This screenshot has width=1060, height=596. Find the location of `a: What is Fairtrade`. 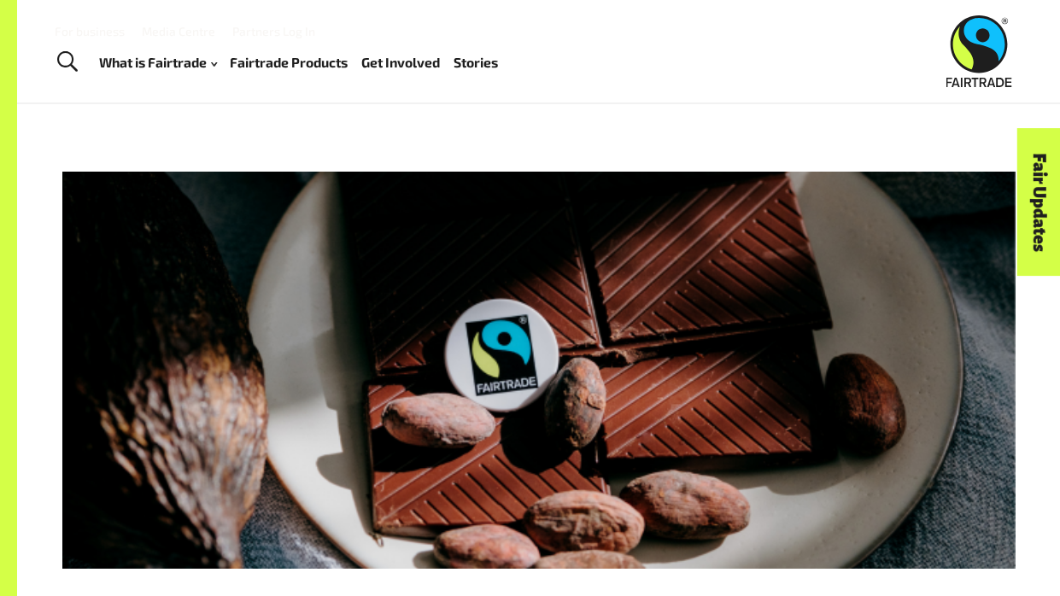

a: What is Fairtrade is located at coordinates (158, 62).